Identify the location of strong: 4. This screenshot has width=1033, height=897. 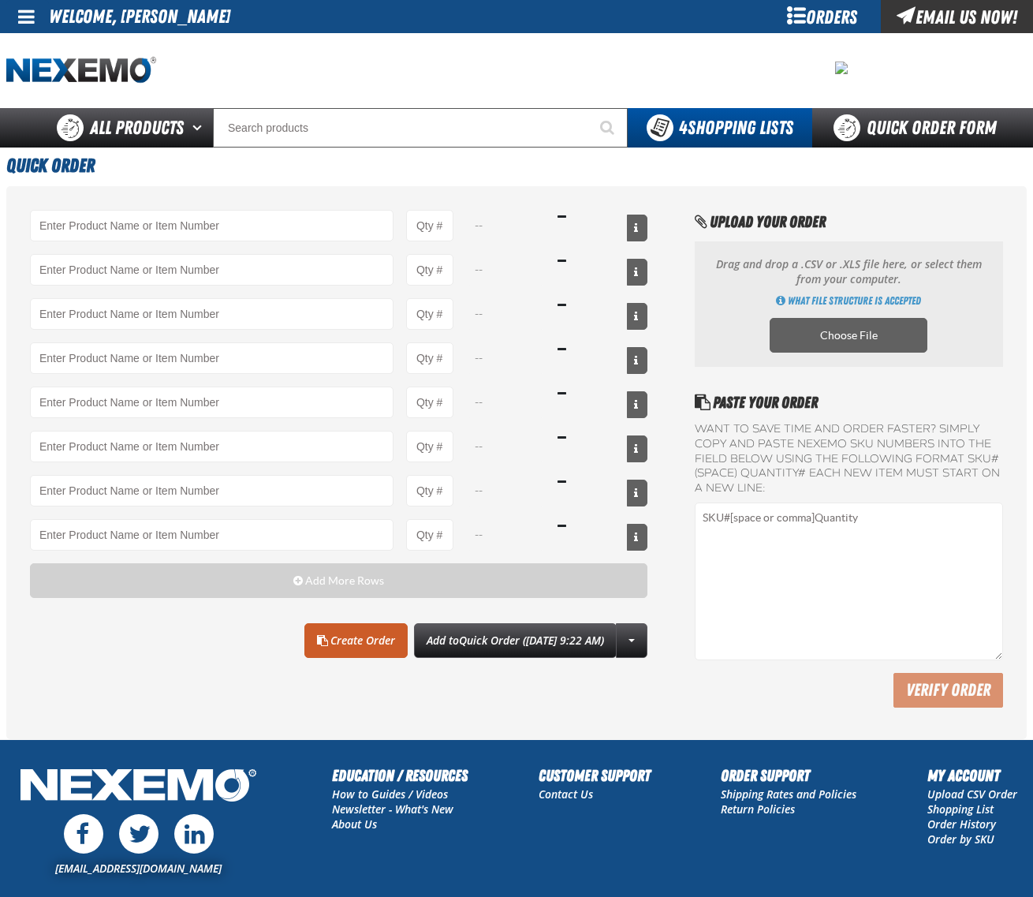
(683, 128).